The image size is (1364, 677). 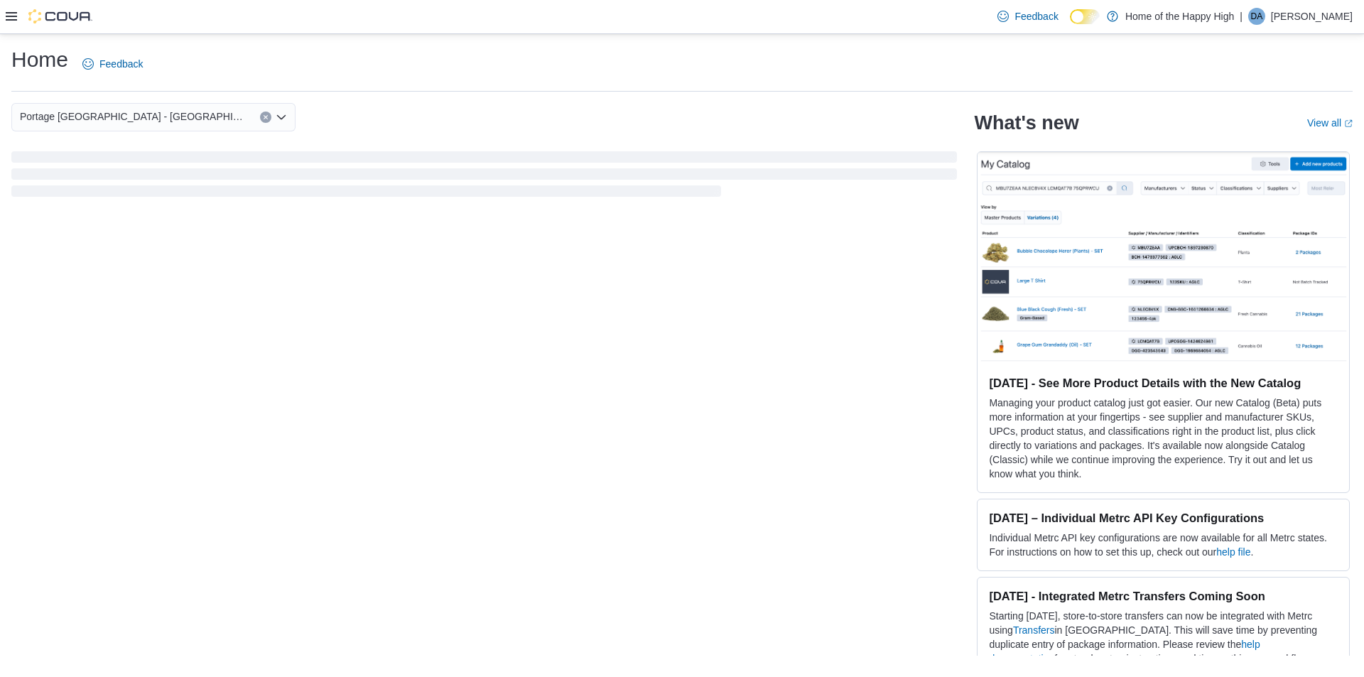 What do you see at coordinates (1085, 16) in the screenshot?
I see `input: Dark Mode` at bounding box center [1085, 16].